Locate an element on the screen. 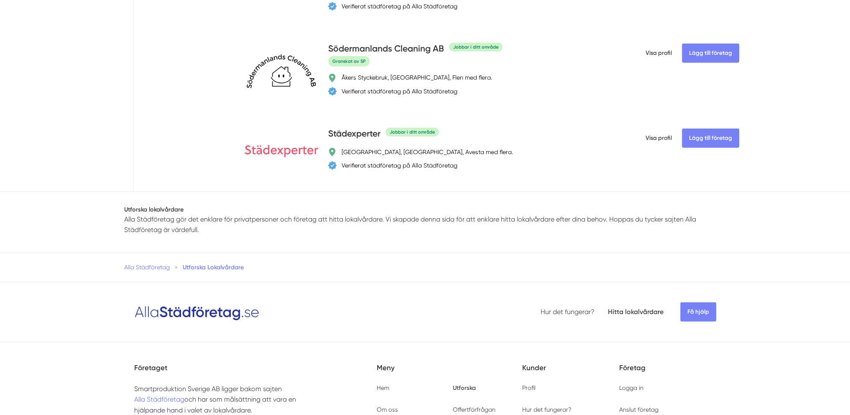 The width and height of the screenshot is (850, 415). h4: Städexperter is located at coordinates (354, 134).